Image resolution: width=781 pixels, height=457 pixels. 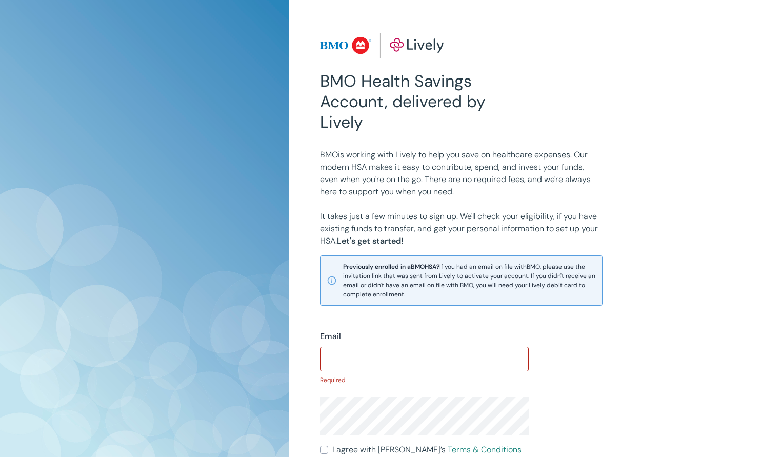 What do you see at coordinates (462, 229) in the screenshot?
I see `p: It takes just a few minutes to sign up. We'll check your eligibility, if you have existing funds ...` at bounding box center [462, 229].